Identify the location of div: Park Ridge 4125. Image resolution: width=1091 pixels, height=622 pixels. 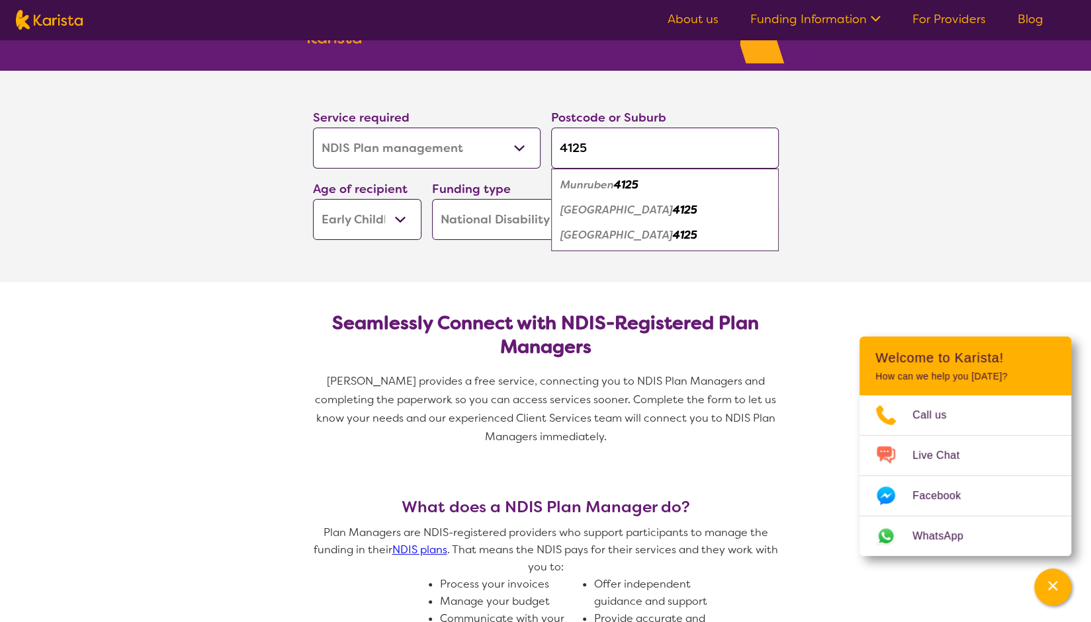
(665, 210).